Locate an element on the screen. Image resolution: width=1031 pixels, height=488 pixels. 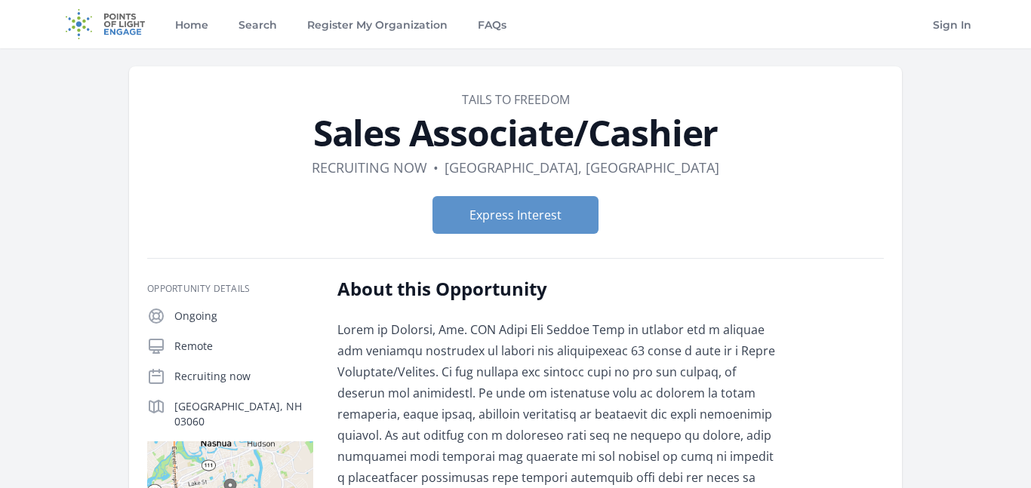
h2: About this Opportunity is located at coordinates (558, 289).